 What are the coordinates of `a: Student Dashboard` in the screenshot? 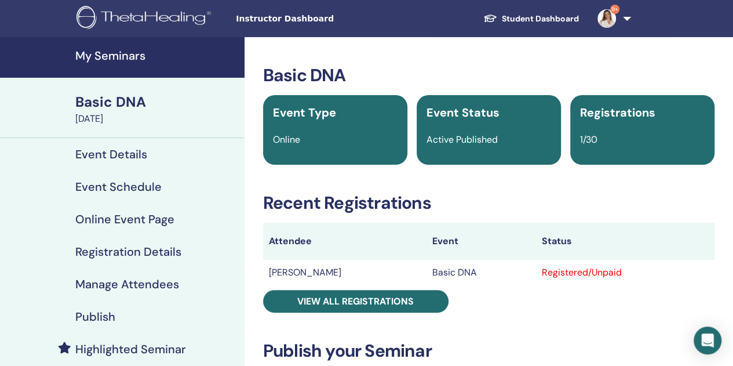 It's located at (531, 19).